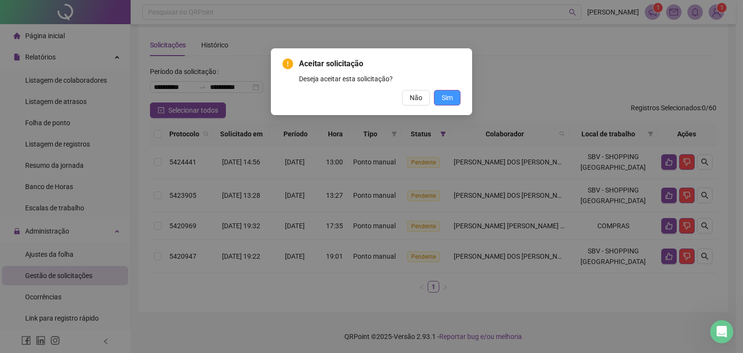 The image size is (743, 353). Describe the element at coordinates (288, 64) in the screenshot. I see `span: exclamation-circle` at that location.